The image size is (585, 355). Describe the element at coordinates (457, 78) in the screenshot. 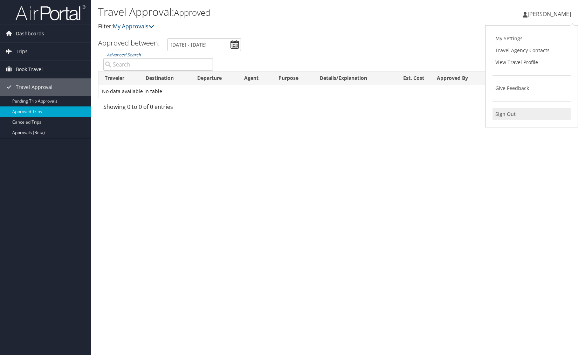

I see `th: Approved By: activate to sort column ascending` at that location.